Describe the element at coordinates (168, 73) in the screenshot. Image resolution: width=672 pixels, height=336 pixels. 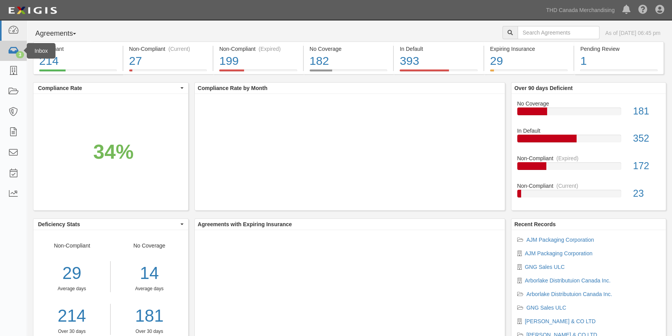
I see `a: Non-Compliant(Current)27` at that location.